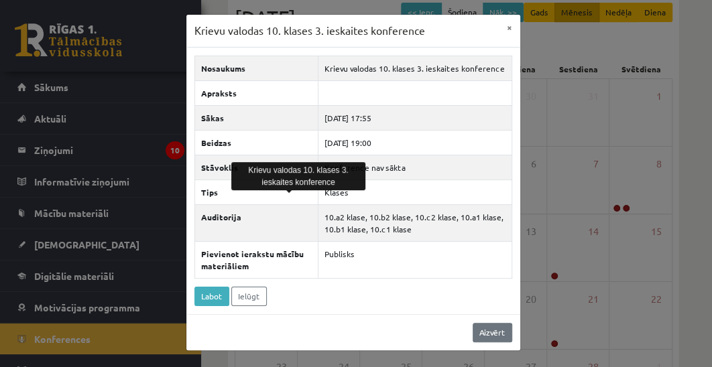 Image resolution: width=712 pixels, height=367 pixels. I want to click on th: Pievienot ierakstu mācību materiāliem, so click(256, 259).